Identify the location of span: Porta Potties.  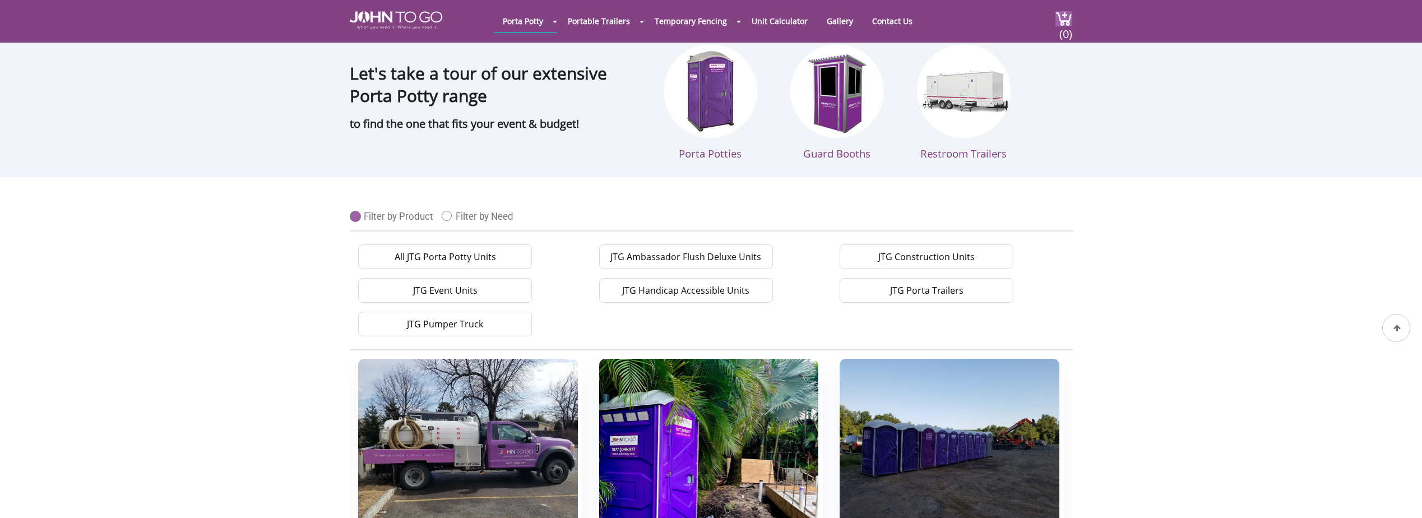
(710, 153).